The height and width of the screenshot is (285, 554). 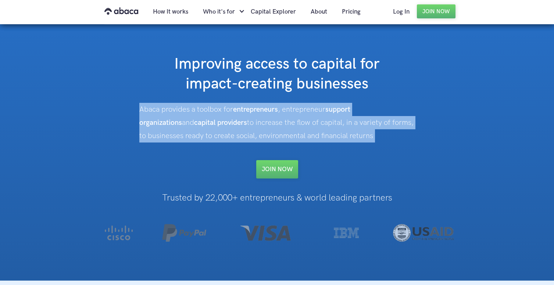 I want to click on strong: capital providers, so click(x=220, y=123).